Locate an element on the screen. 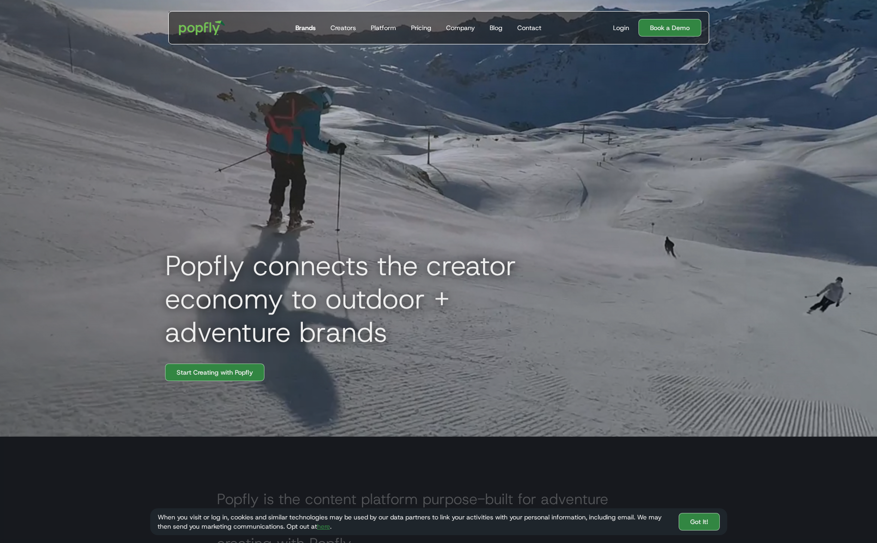 The height and width of the screenshot is (543, 877). div: Blog is located at coordinates (496, 28).